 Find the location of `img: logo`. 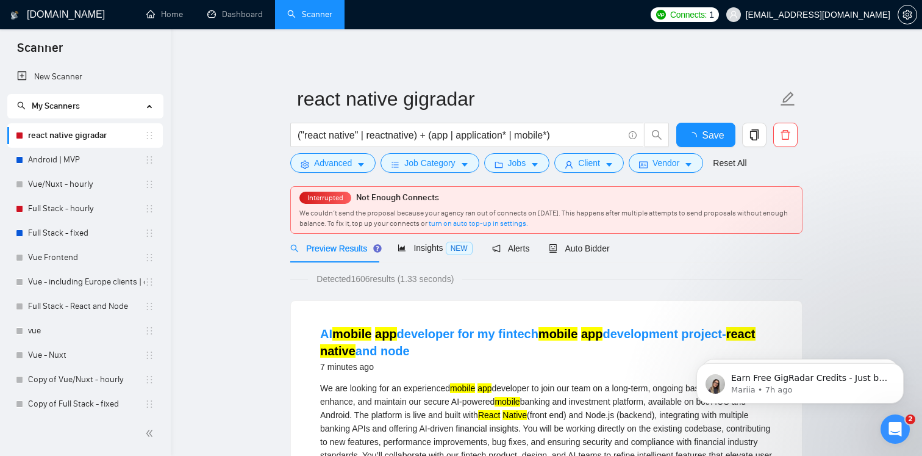

img: logo is located at coordinates (15, 15).